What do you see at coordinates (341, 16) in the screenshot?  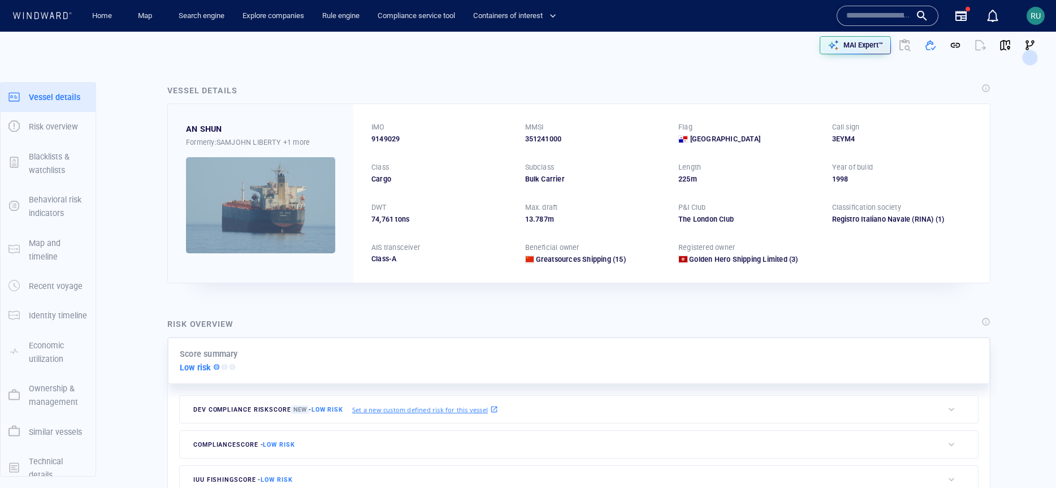 I see `a: Rule engine` at bounding box center [341, 16].